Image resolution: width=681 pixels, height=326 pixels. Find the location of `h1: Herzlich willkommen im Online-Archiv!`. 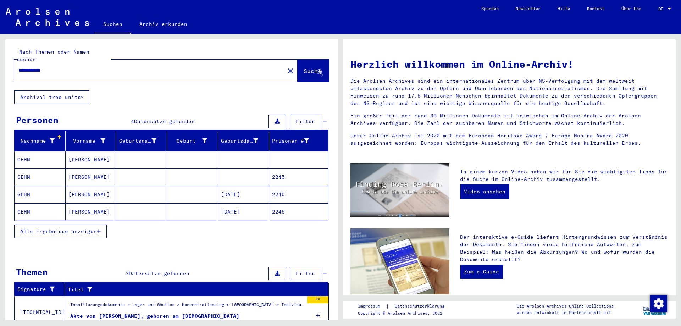

h1: Herzlich willkommen im Online-Archiv! is located at coordinates (509, 64).